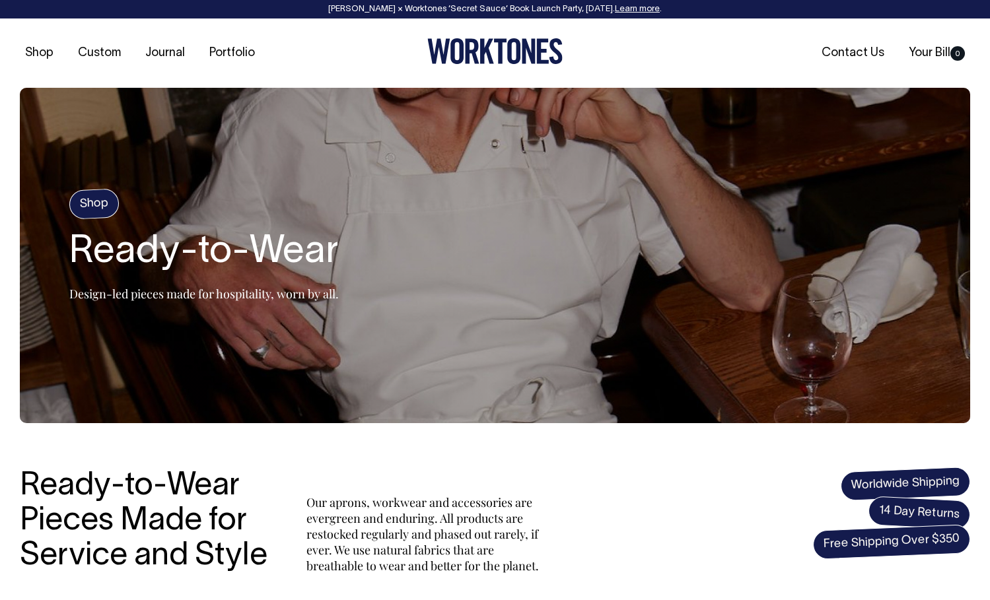 Image resolution: width=990 pixels, height=600 pixels. What do you see at coordinates (232, 53) in the screenshot?
I see `a: Portfolio` at bounding box center [232, 53].